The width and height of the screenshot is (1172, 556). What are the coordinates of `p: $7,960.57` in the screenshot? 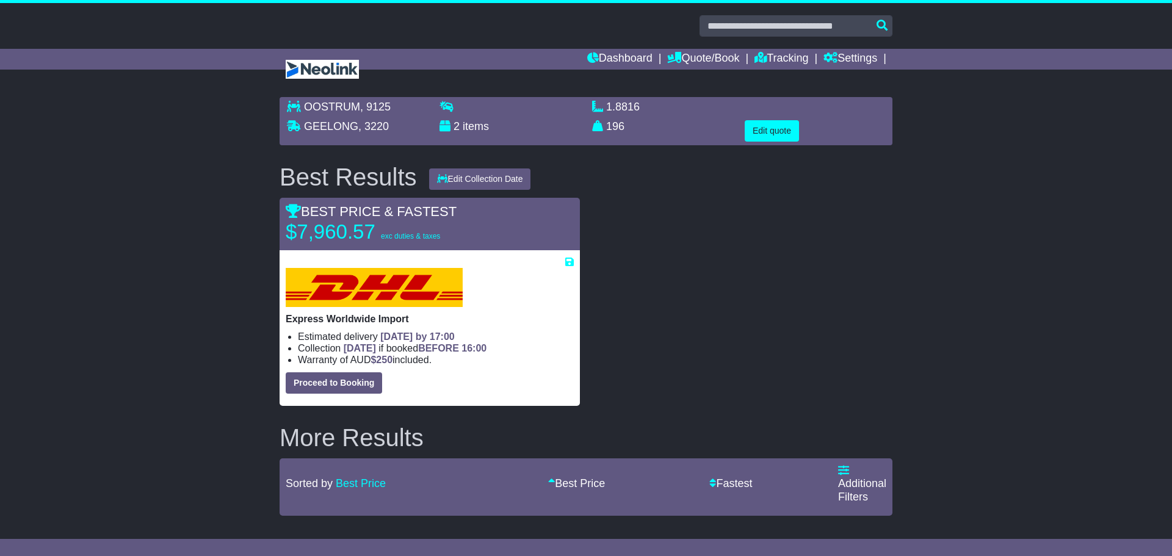 It's located at (363, 232).